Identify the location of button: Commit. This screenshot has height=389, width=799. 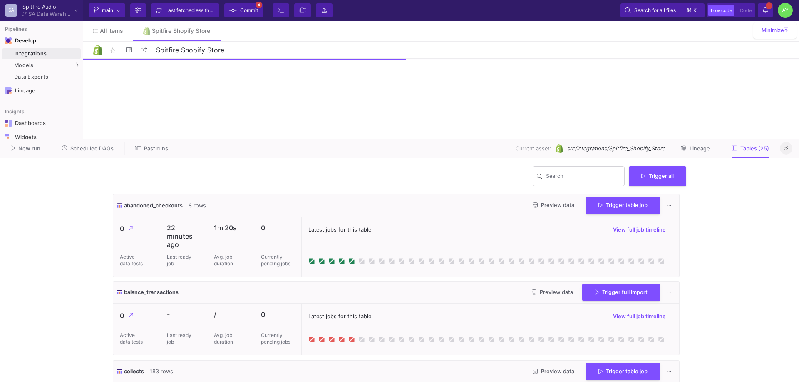
(243, 10).